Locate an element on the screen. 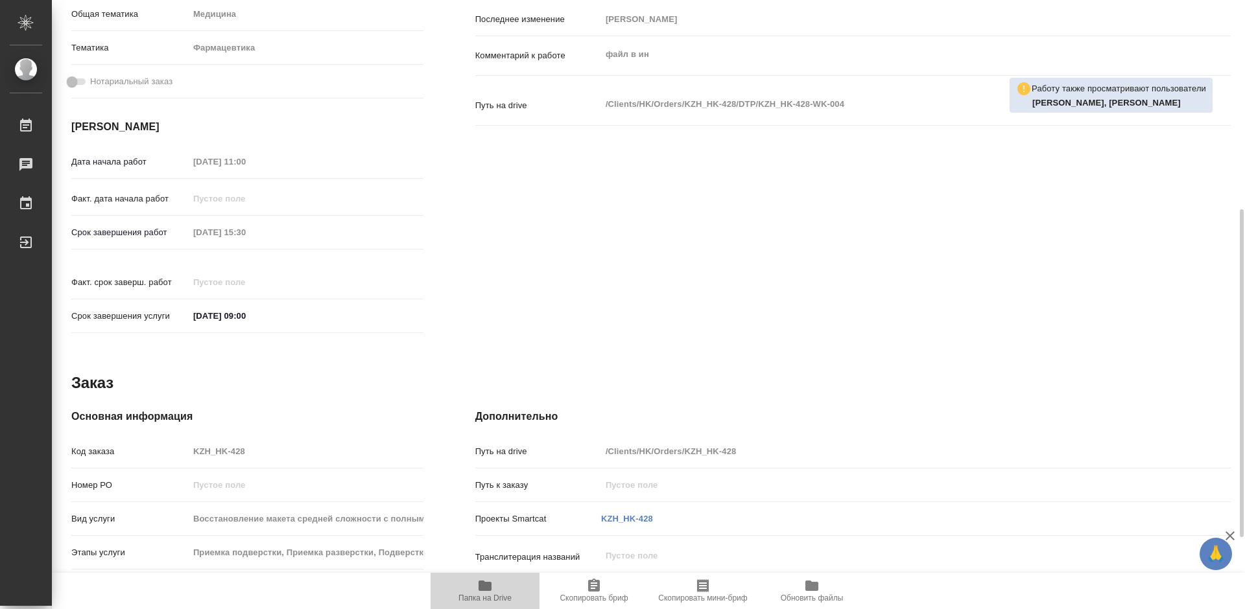 The height and width of the screenshot is (609, 1245). p: Путь к заказу is located at coordinates (538, 486).